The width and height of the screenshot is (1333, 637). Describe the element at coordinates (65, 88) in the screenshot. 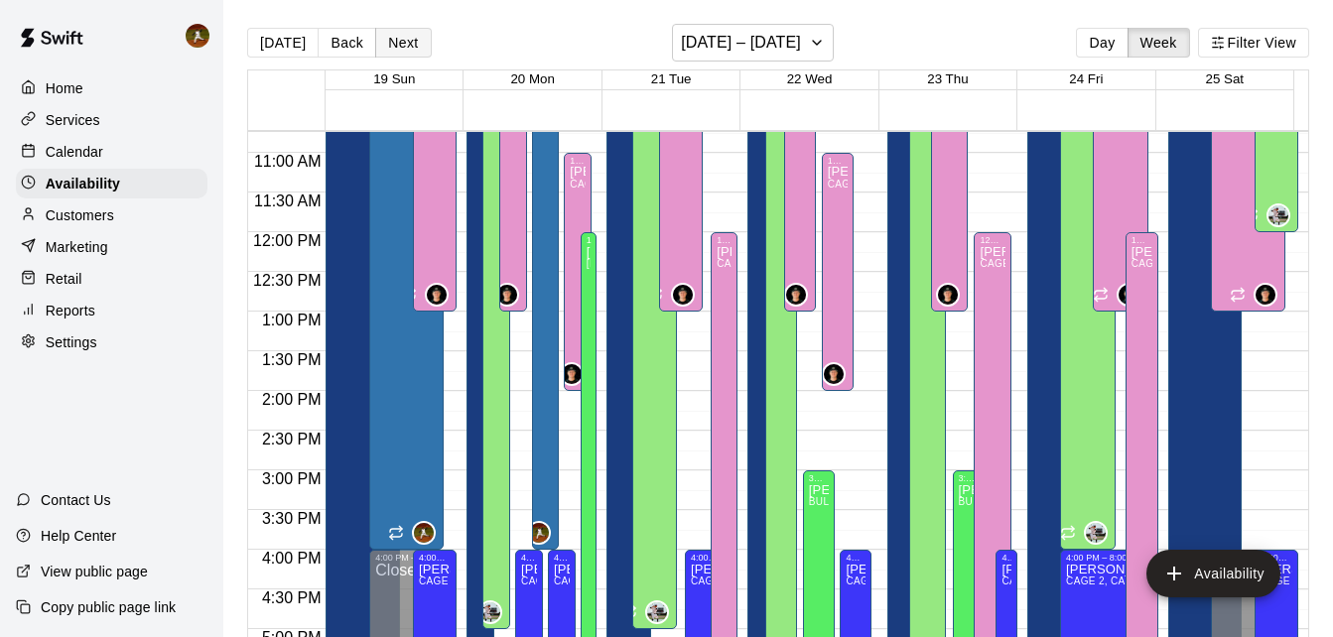

I see `p: Home` at that location.